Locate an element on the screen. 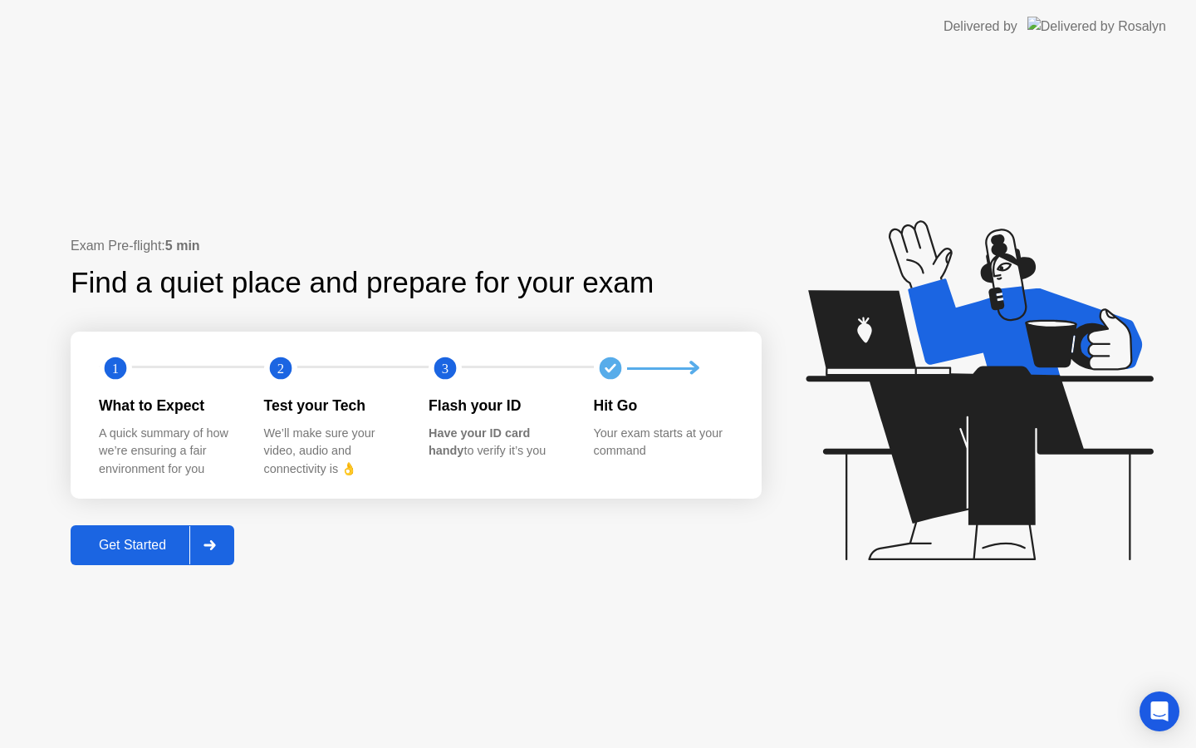  button: Get Started is located at coordinates (152, 545).